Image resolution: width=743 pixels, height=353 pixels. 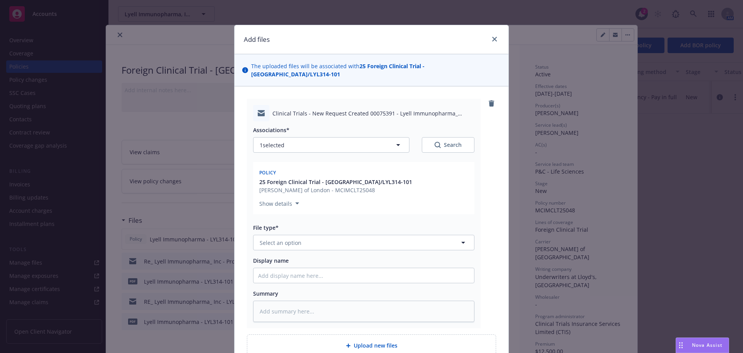 What do you see at coordinates (707, 345) in the screenshot?
I see `span: Nova Assist` at bounding box center [707, 345].